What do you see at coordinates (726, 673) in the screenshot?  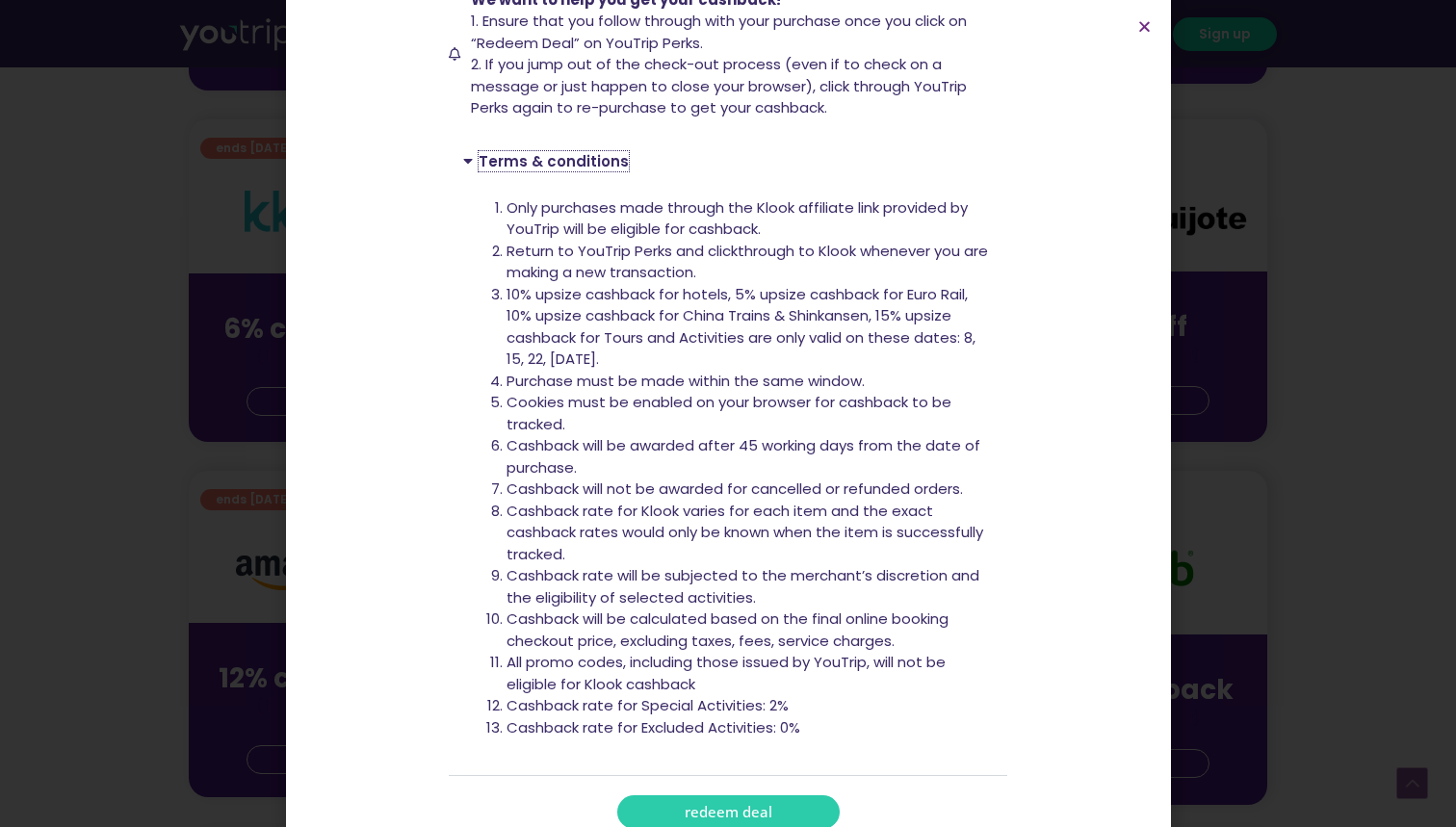 I see `span: All promo codes, including those issued by YouTrip, will not be eligible for Klook cashback` at bounding box center [726, 673].